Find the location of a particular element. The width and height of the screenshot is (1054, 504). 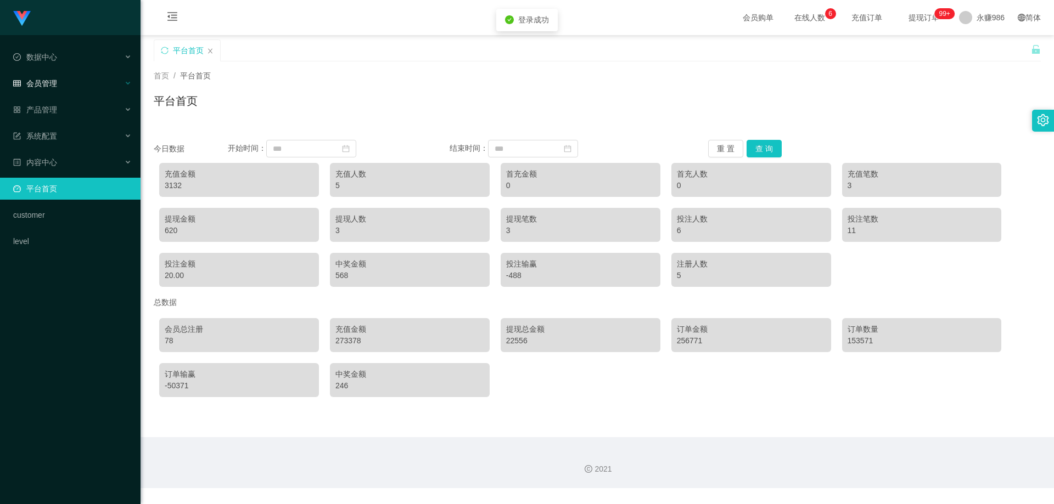

button: 查 询 is located at coordinates (764, 149).